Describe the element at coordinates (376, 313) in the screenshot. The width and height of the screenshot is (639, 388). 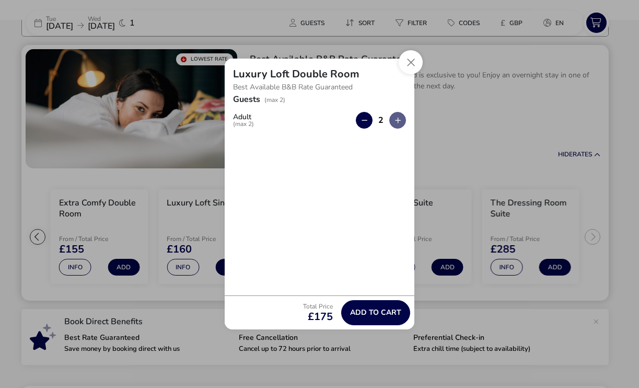
I see `button: Add to cart` at that location.